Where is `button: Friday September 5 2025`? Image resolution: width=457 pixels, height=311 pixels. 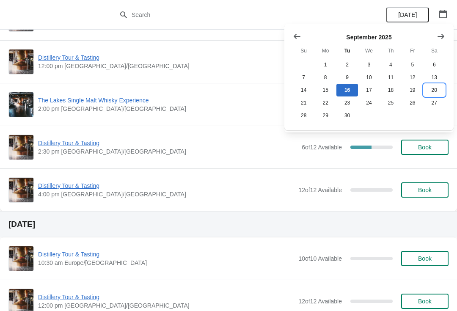 button: Friday September 5 2025 is located at coordinates (413, 65).